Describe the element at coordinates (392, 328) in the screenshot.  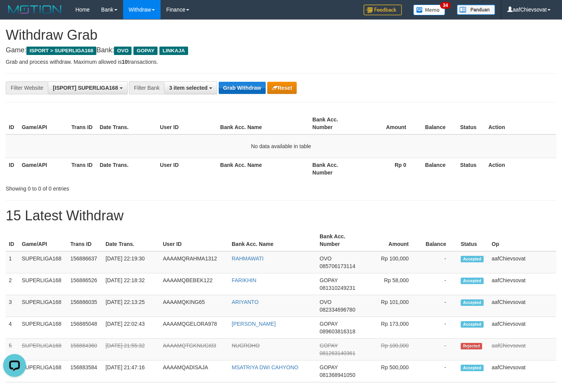
I see `td: Rp 173,000` at that location.